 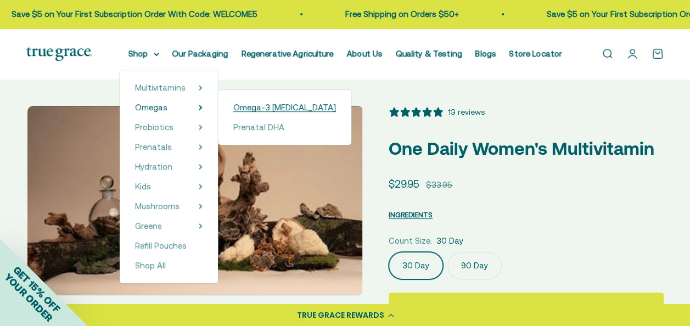 What do you see at coordinates (411, 215) in the screenshot?
I see `span: INGREDIENTS` at bounding box center [411, 215].